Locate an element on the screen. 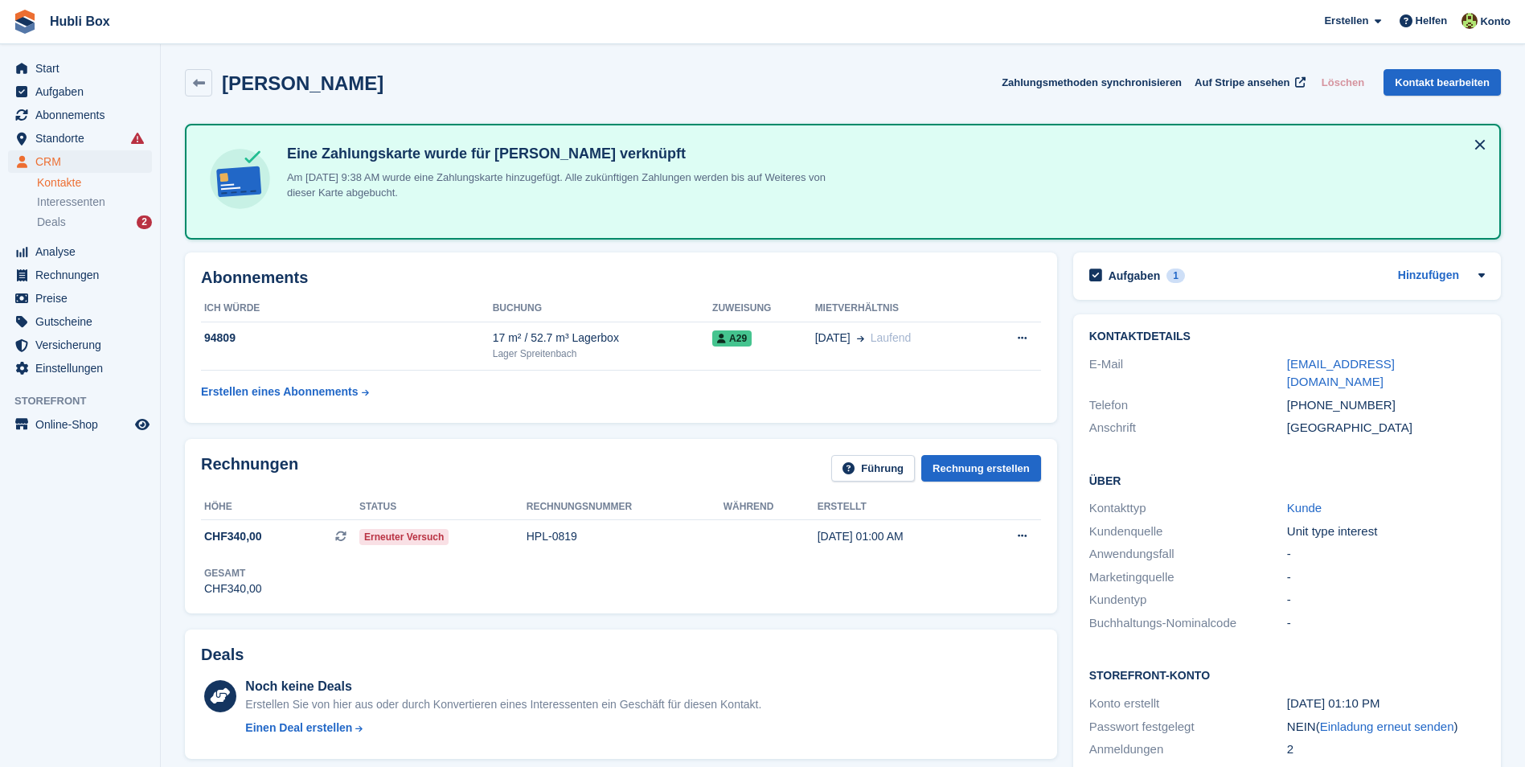 The width and height of the screenshot is (1525, 767). a: Hubli Box is located at coordinates (80, 21).